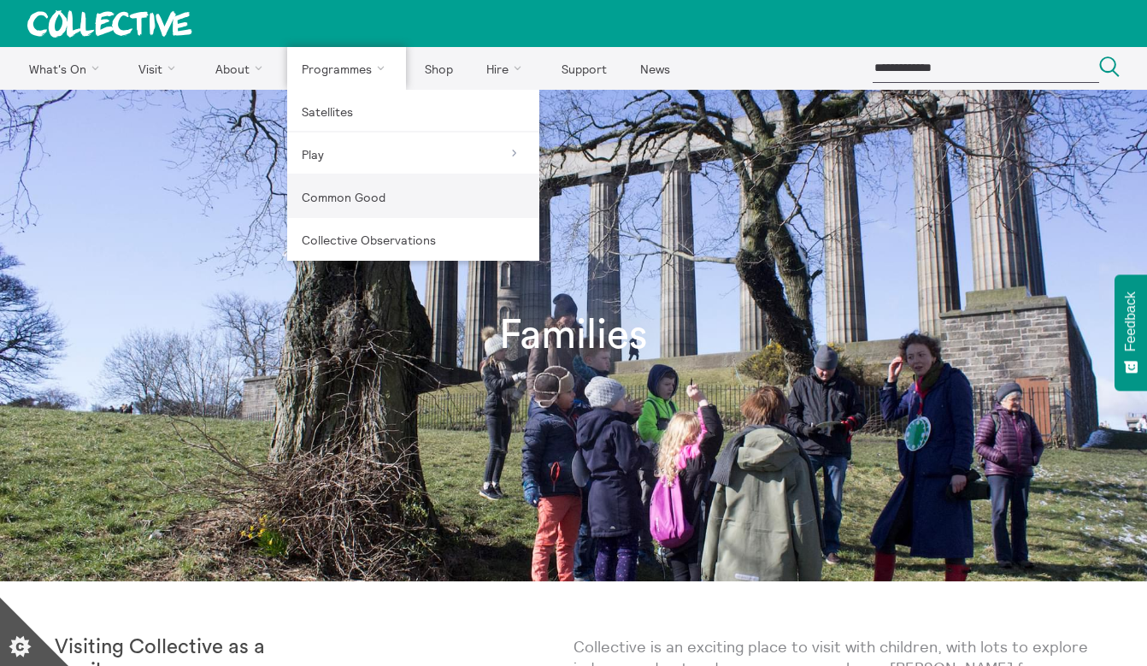 The width and height of the screenshot is (1147, 666). I want to click on a: Visit, so click(161, 68).